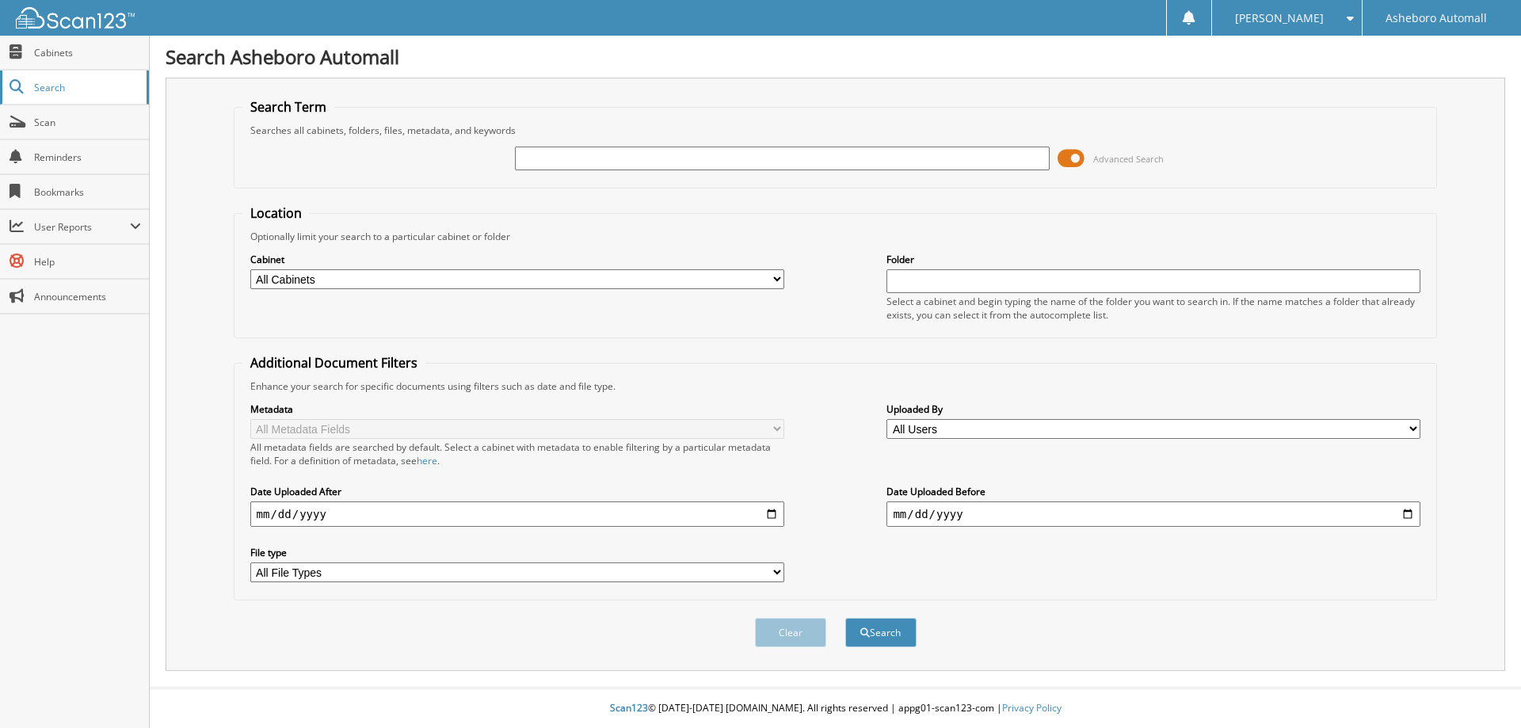 This screenshot has height=728, width=1521. I want to click on span: Cabinets, so click(87, 52).